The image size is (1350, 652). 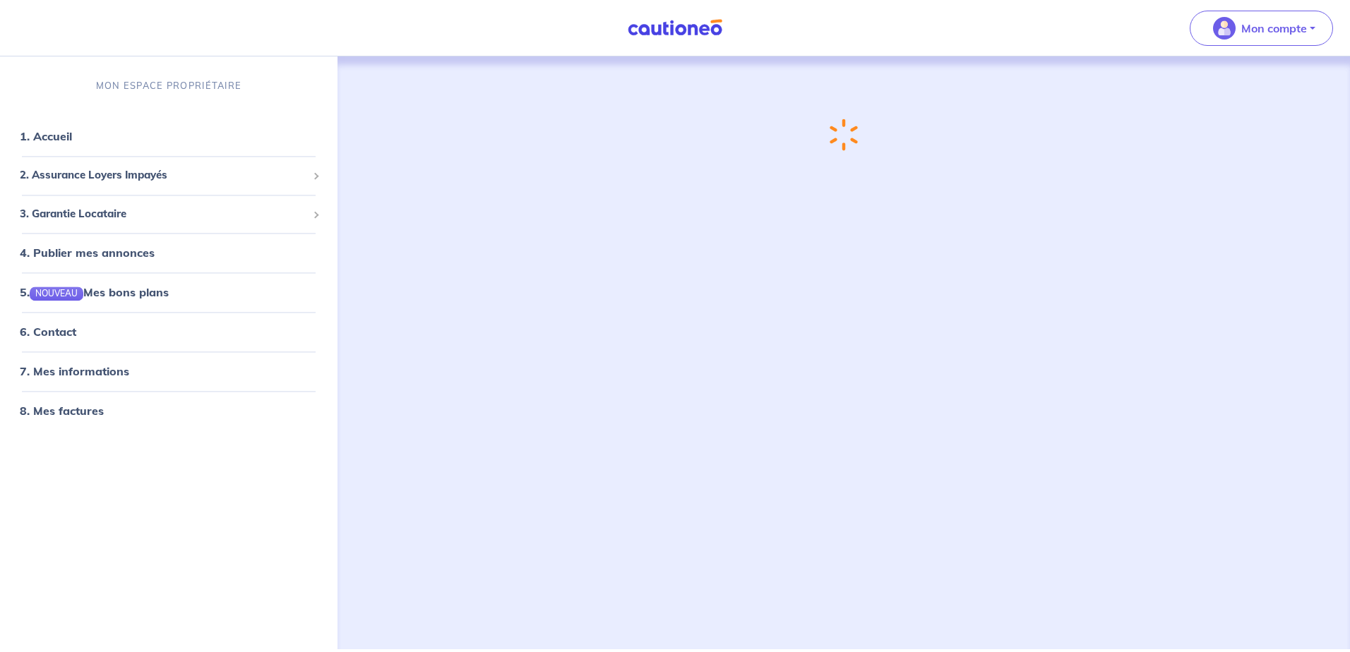 I want to click on div: 4. Publier mes annonces, so click(x=169, y=254).